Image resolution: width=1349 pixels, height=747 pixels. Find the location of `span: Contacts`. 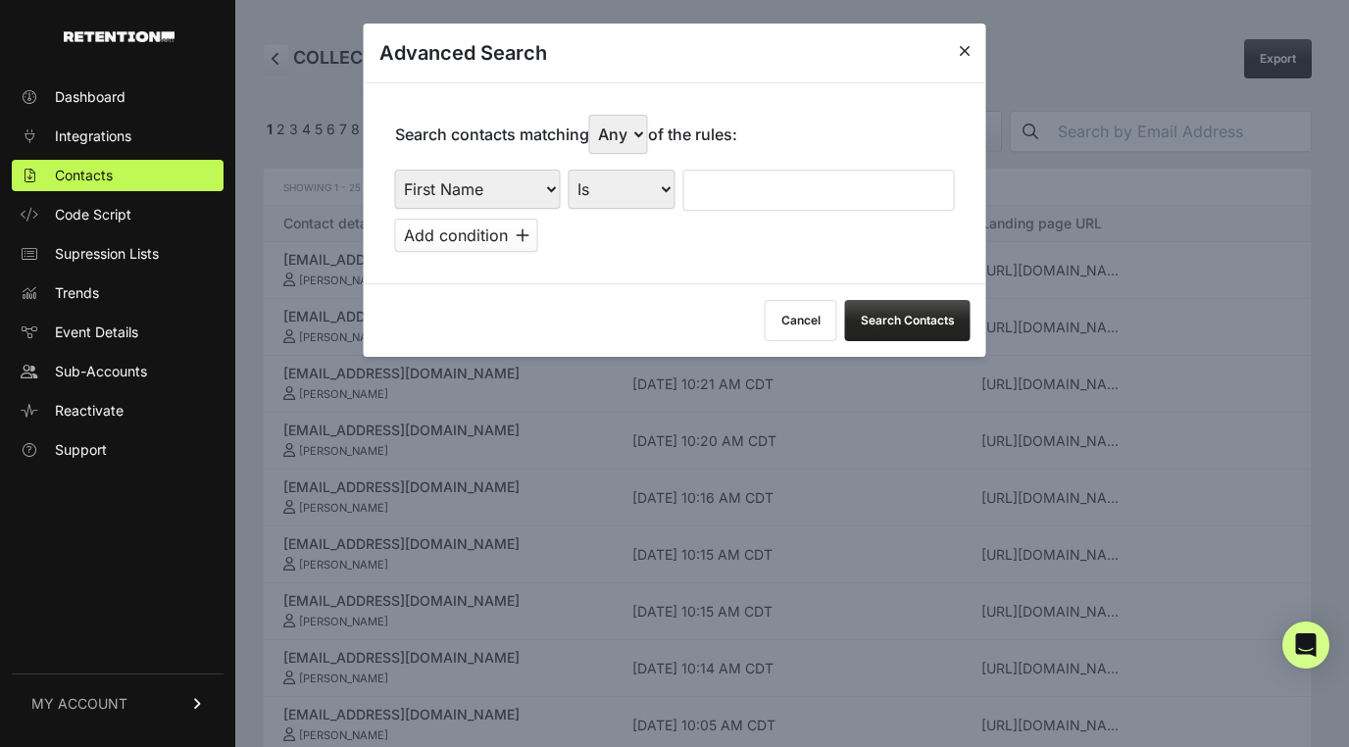

span: Contacts is located at coordinates (83, 176).